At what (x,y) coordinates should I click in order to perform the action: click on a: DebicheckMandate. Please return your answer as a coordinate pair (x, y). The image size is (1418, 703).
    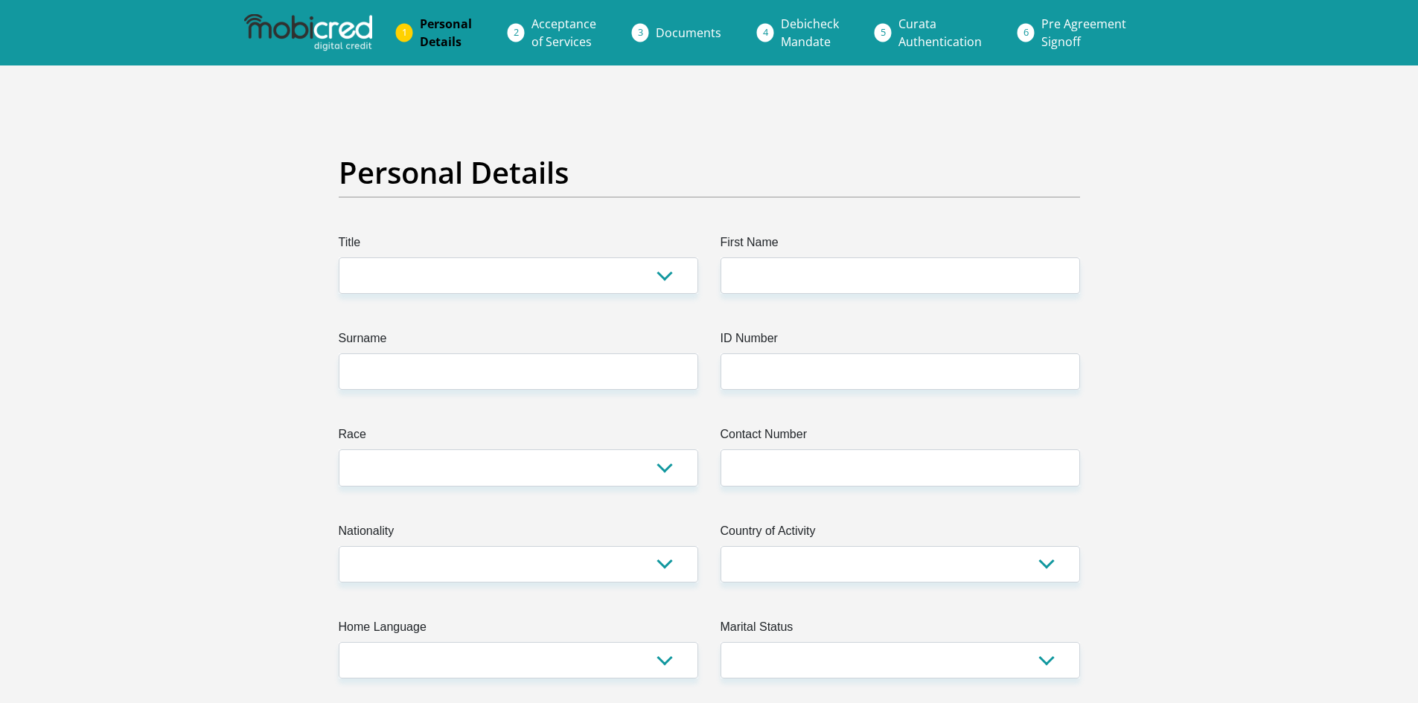
    Looking at the image, I should click on (810, 33).